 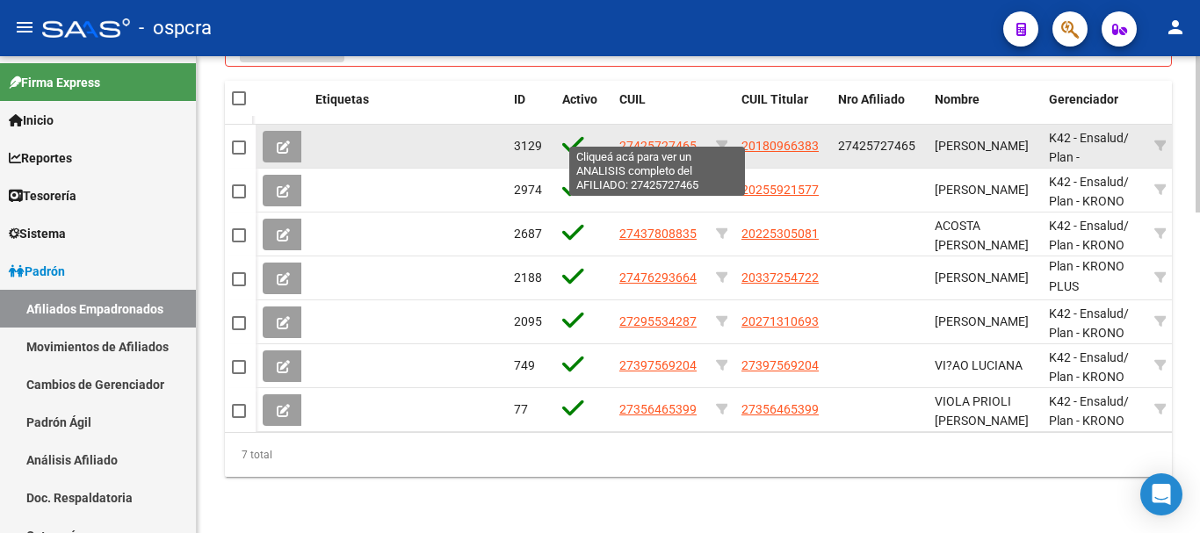 I want to click on span: 27437808835, so click(x=658, y=234).